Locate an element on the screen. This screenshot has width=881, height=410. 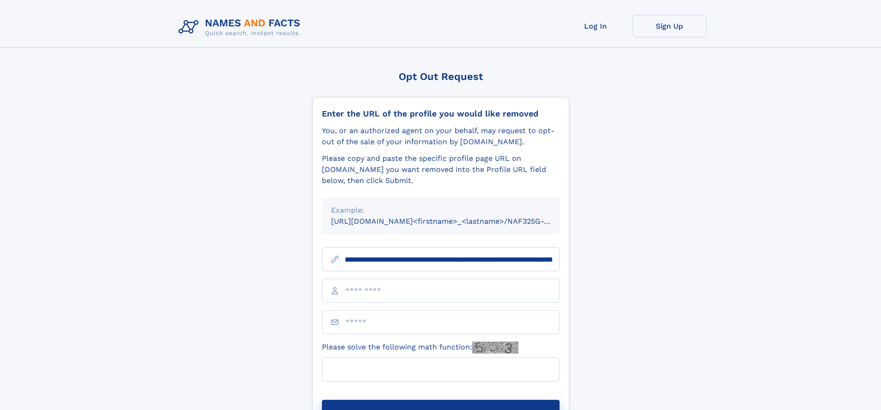
a: Sign Up is located at coordinates (669, 26).